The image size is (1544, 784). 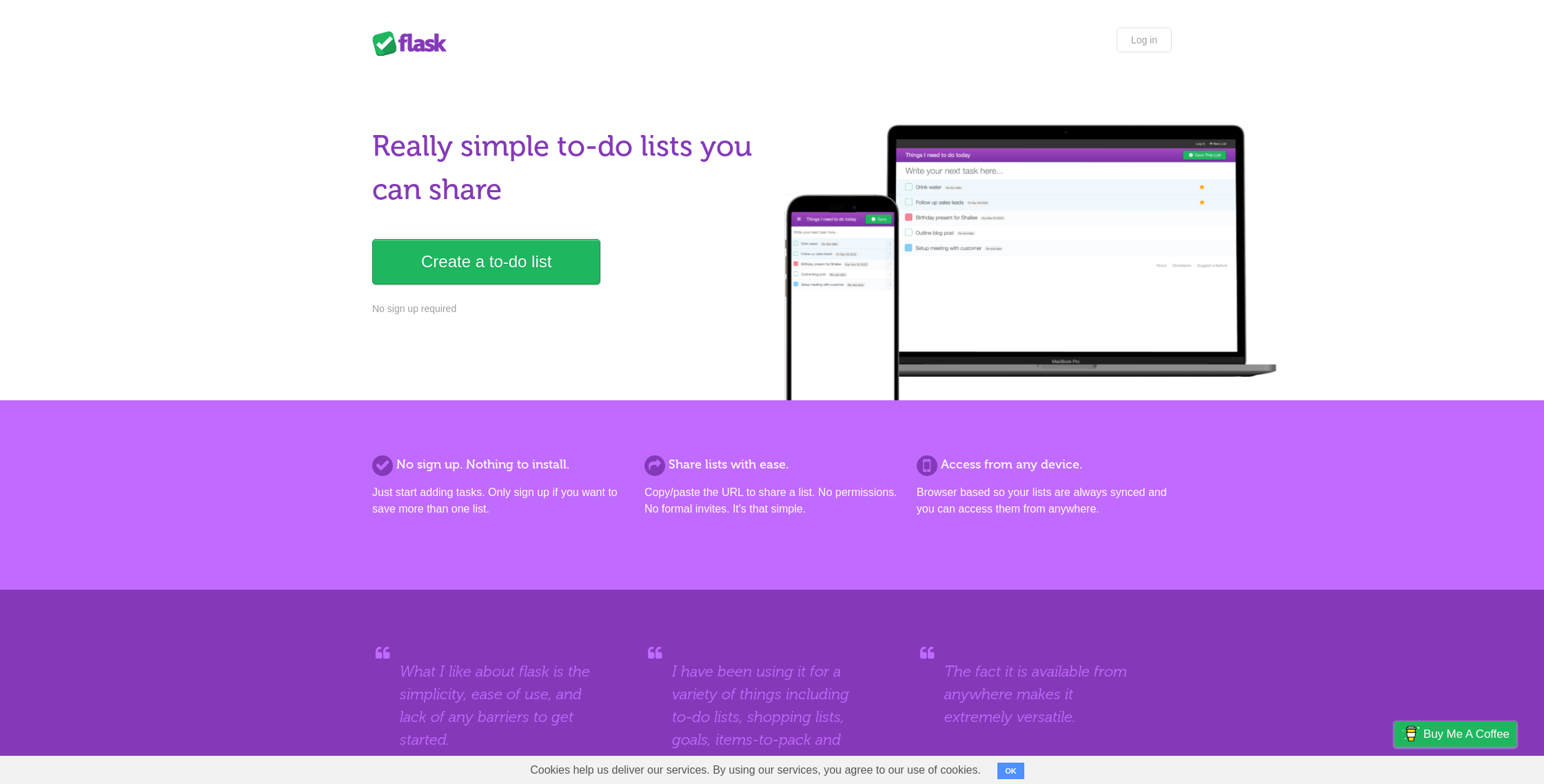 What do you see at coordinates (1410, 734) in the screenshot?
I see `img: Buy me a coffee` at bounding box center [1410, 734].